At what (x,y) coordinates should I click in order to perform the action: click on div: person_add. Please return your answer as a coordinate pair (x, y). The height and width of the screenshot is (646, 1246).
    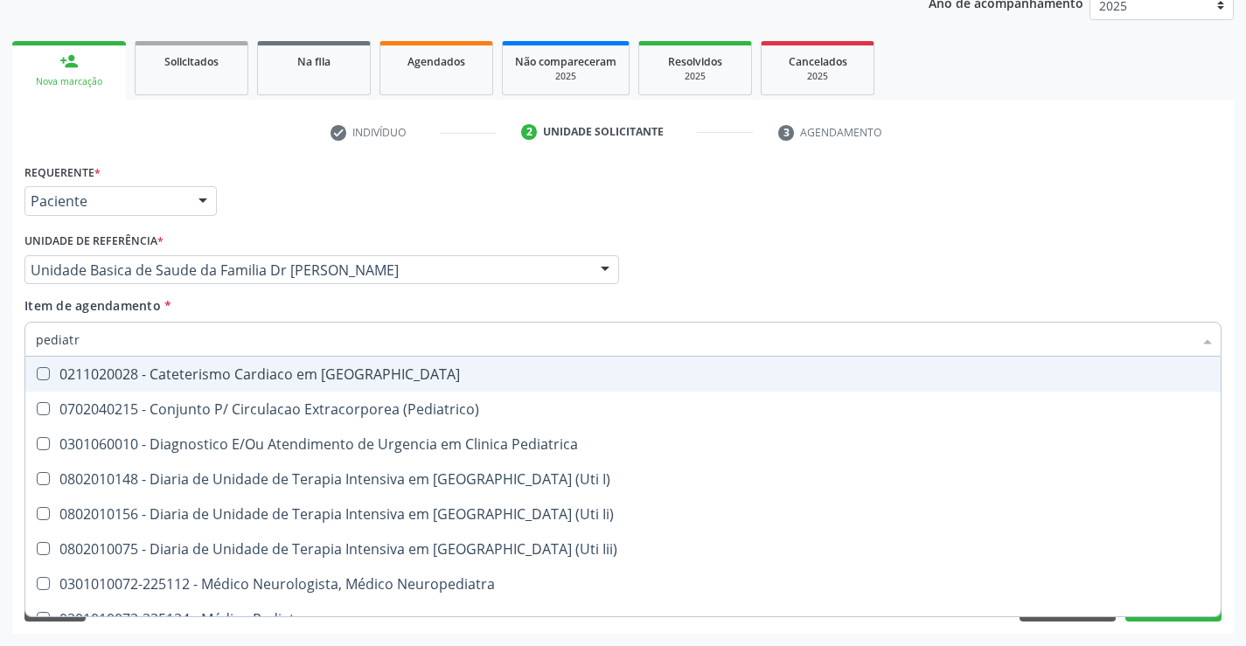
    Looking at the image, I should click on (69, 61).